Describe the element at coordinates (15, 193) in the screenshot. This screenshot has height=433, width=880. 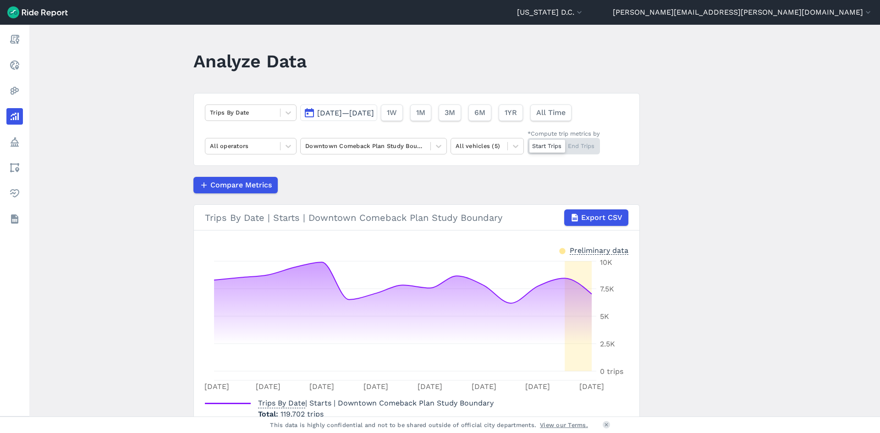
I see `a: Health` at that location.